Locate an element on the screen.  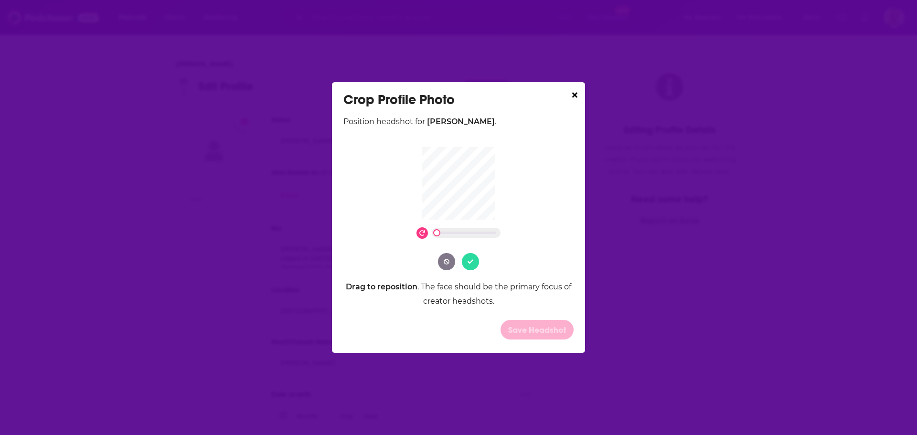
span: Drag to reposition is located at coordinates (382, 286).